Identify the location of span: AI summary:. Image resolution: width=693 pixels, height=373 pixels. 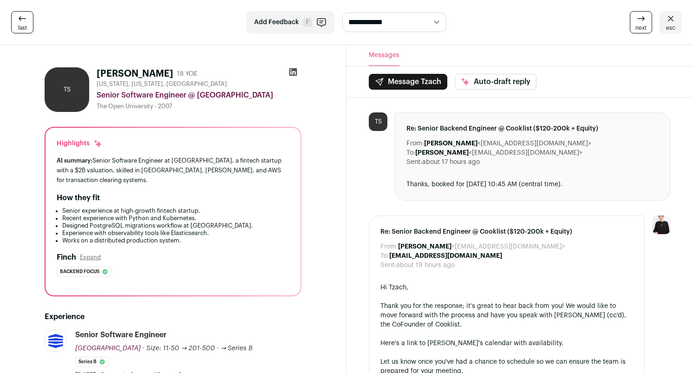
(74, 160).